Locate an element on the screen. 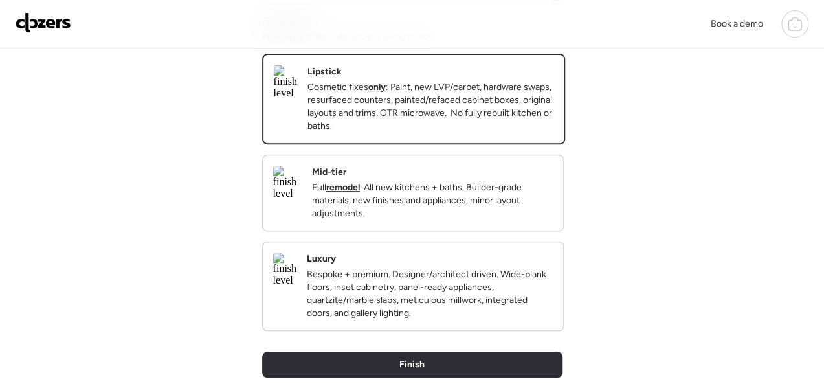 The height and width of the screenshot is (384, 824). h2: Luxury is located at coordinates (321, 259).